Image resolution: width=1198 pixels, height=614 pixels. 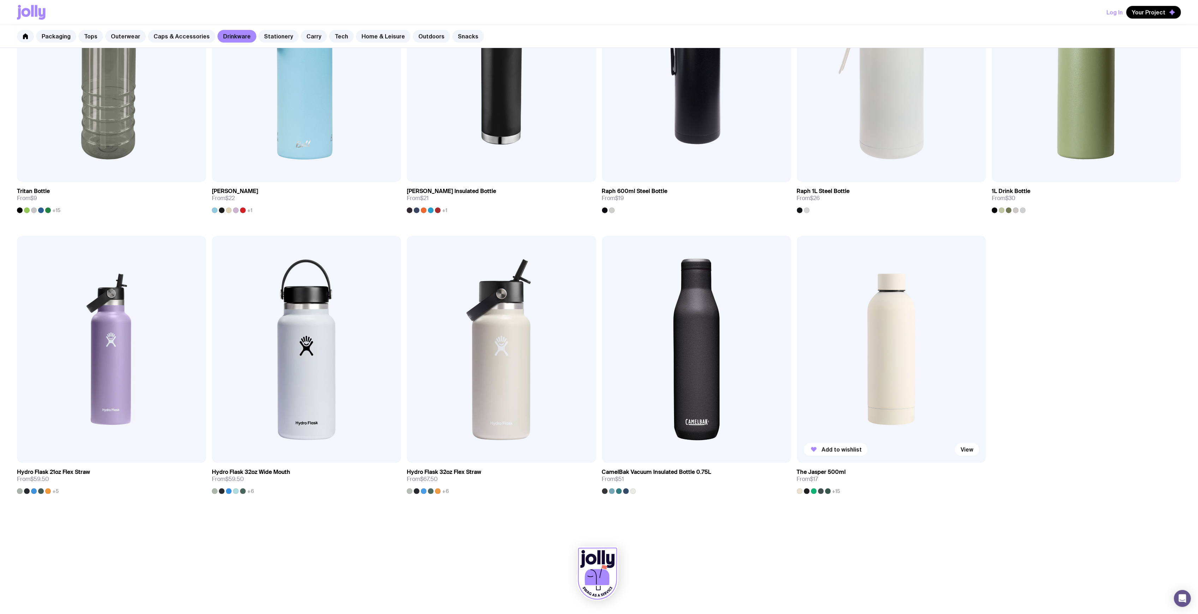 I want to click on button: Log In, so click(x=1115, y=12).